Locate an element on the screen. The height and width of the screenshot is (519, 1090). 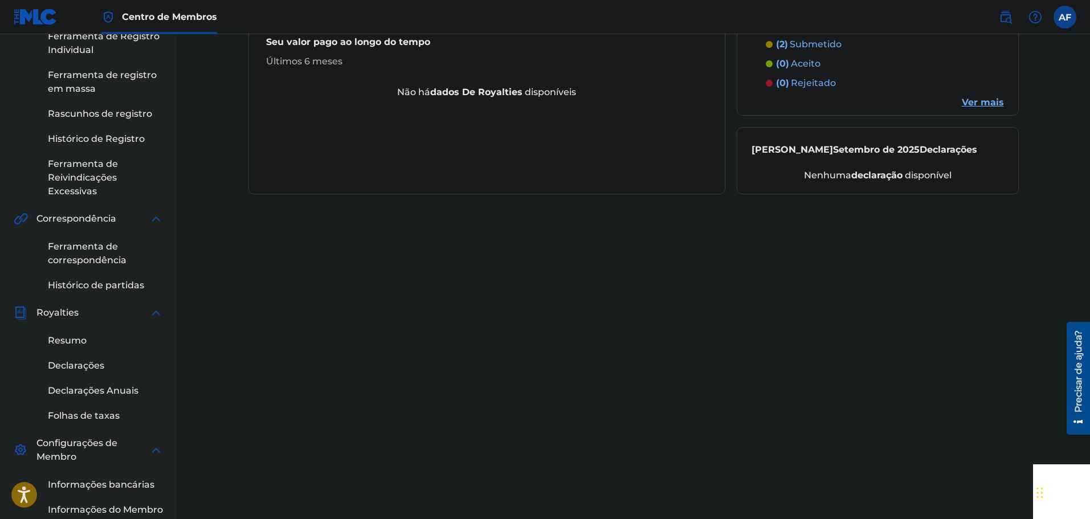
a: Ferramenta de Reivindicações Excessivas is located at coordinates (105, 178).